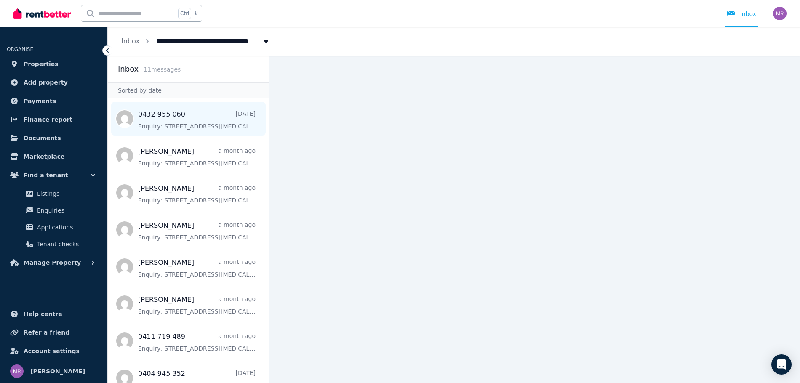 Image resolution: width=800 pixels, height=383 pixels. What do you see at coordinates (65, 210) in the screenshot?
I see `span: Enquiries` at bounding box center [65, 210].